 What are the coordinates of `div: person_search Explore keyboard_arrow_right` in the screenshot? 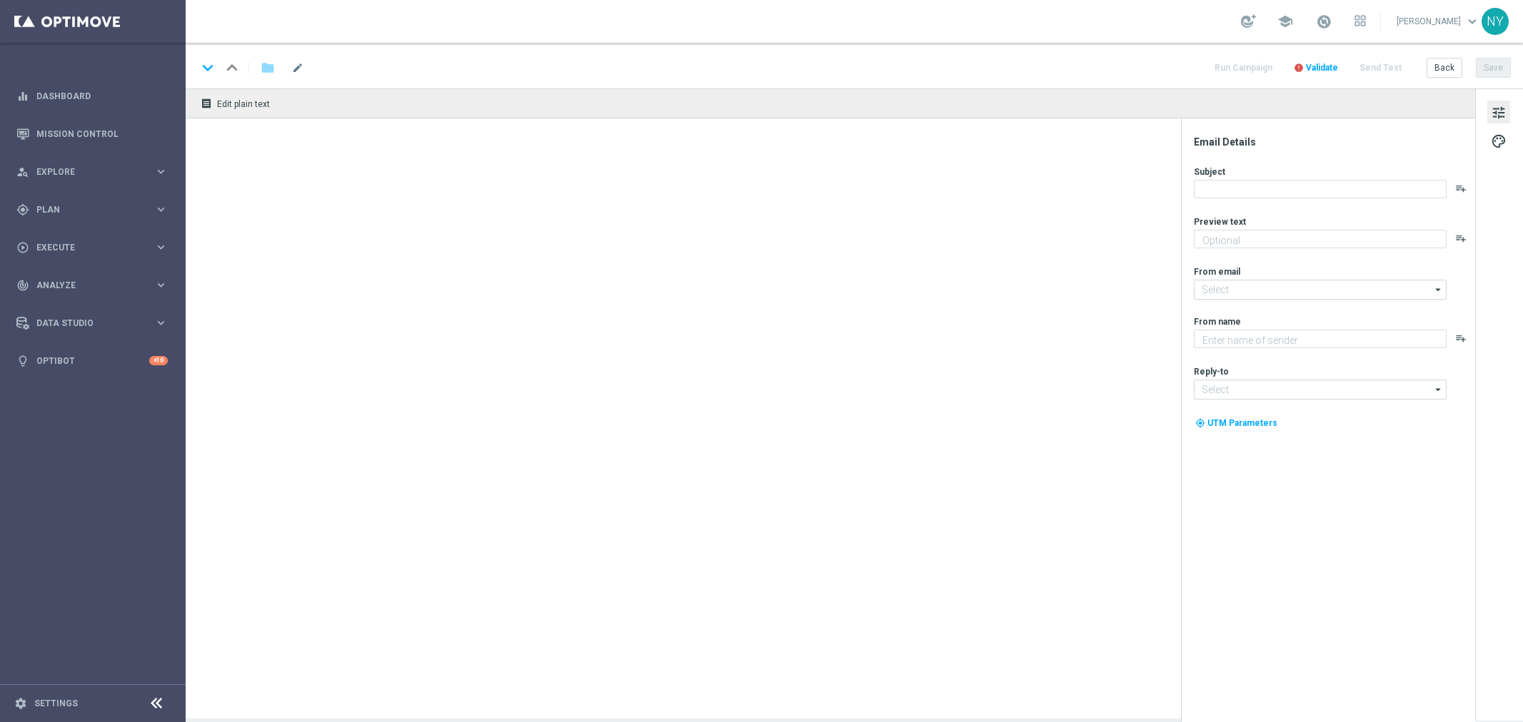 It's located at (92, 172).